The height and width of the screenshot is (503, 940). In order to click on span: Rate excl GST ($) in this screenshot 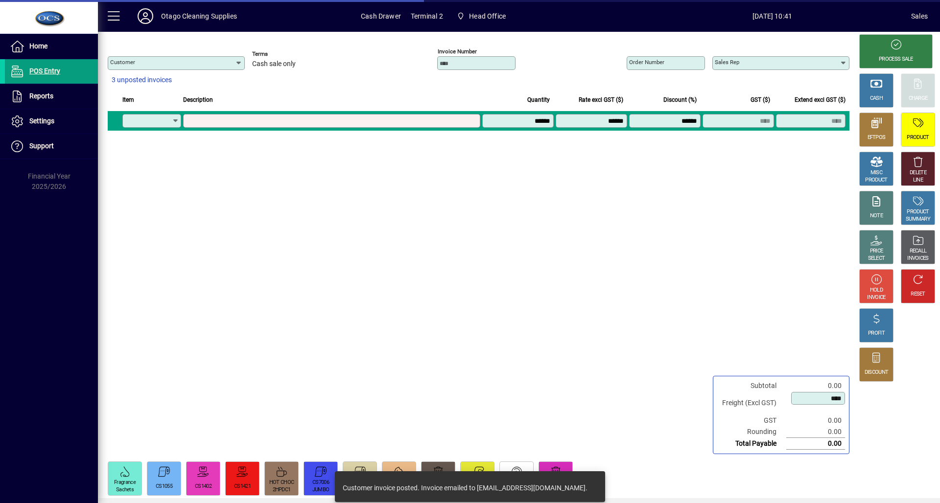, I will do `click(600, 100)`.